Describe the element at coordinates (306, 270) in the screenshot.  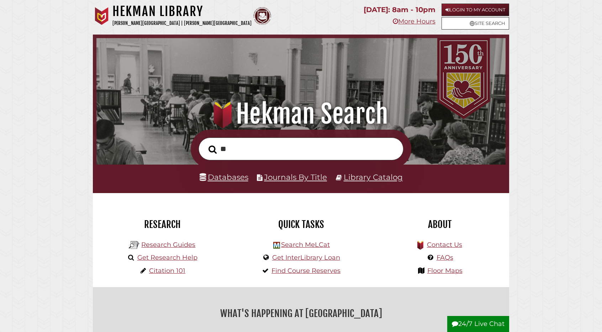
I see `a: Find Course Reserves` at that location.